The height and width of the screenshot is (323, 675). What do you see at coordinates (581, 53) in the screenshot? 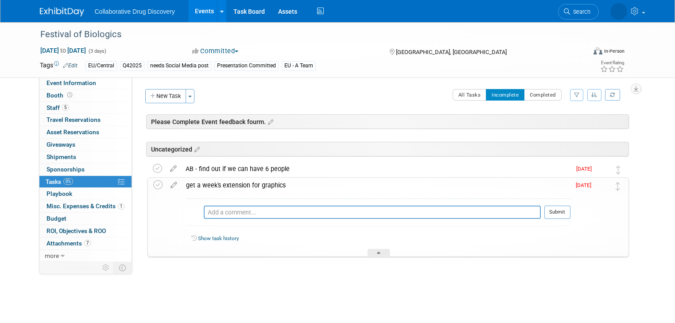
I see `div: Event Format` at bounding box center [581, 53].